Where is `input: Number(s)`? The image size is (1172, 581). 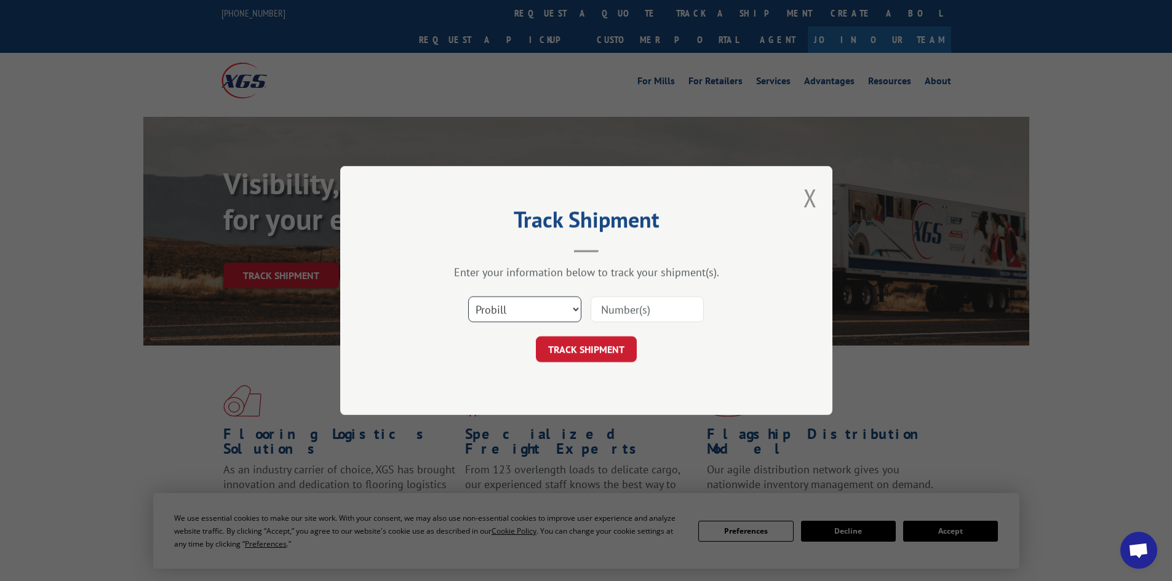
input: Number(s) is located at coordinates (647, 309).